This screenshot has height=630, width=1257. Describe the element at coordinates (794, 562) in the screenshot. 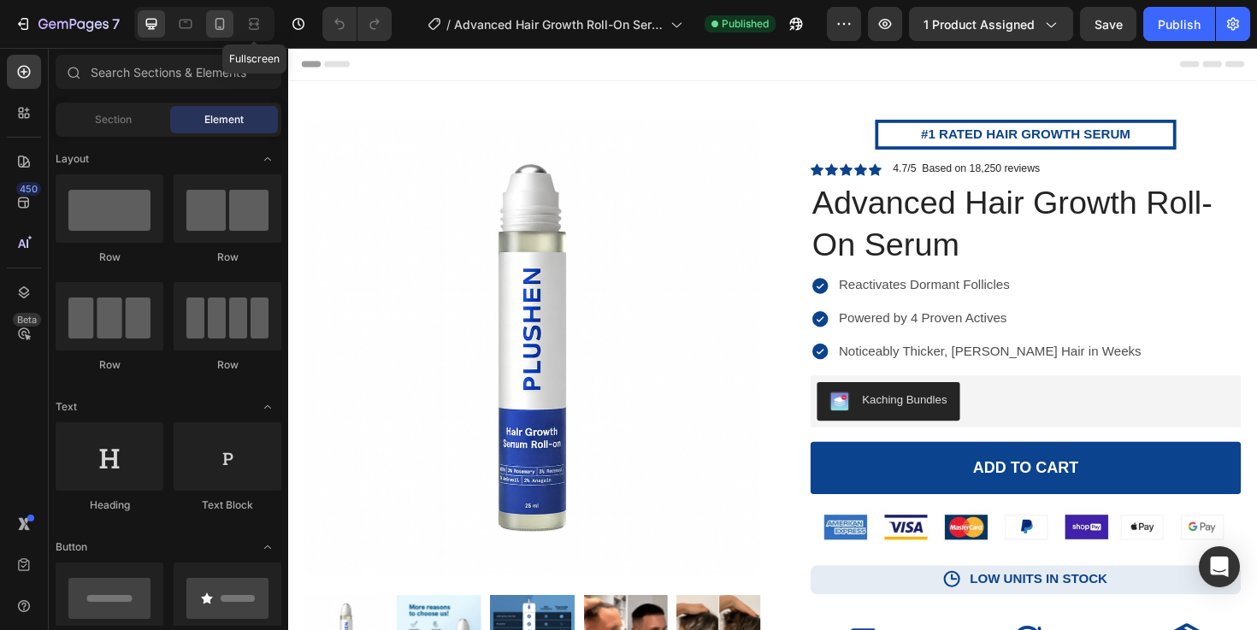

I see `strong: LOW UNITS IN STOCK` at that location.